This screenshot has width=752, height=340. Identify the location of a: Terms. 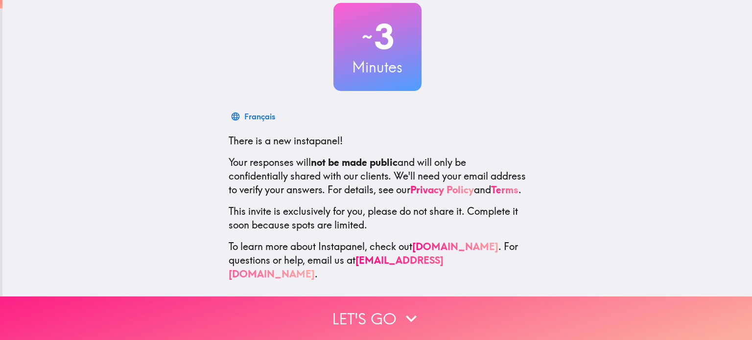
(505, 190).